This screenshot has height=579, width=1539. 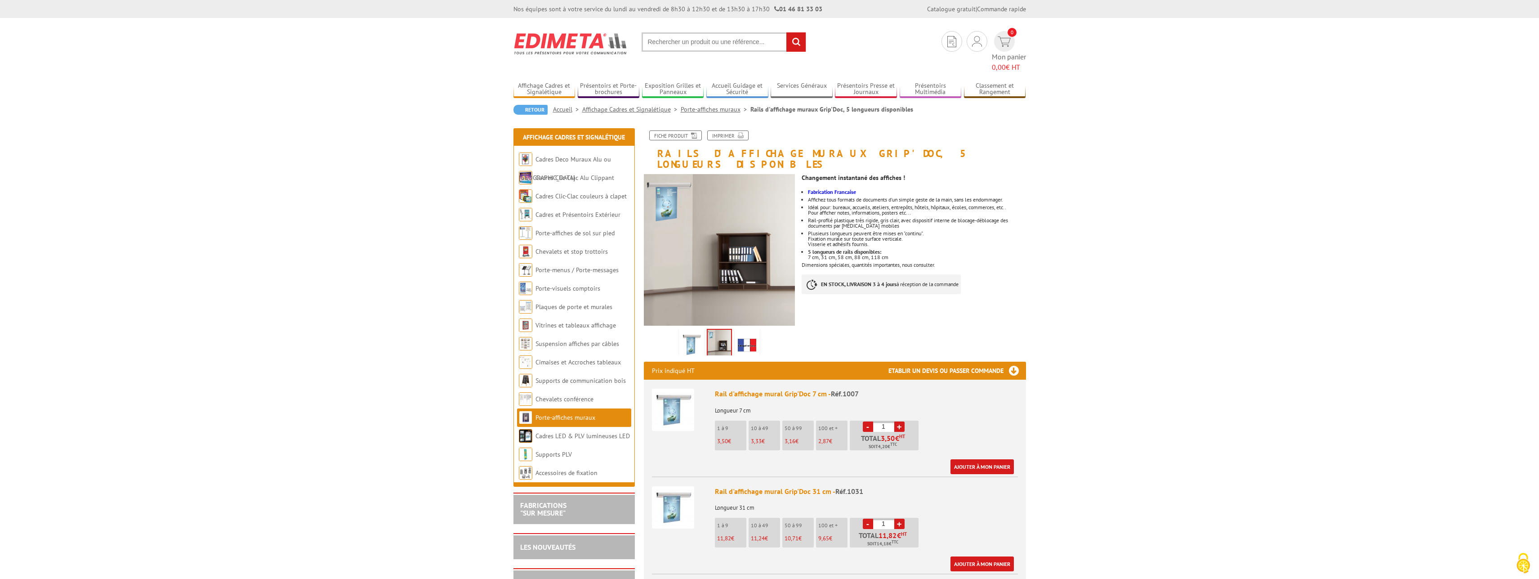 I want to click on img: Cimaises et Accroches tableaux, so click(x=526, y=362).